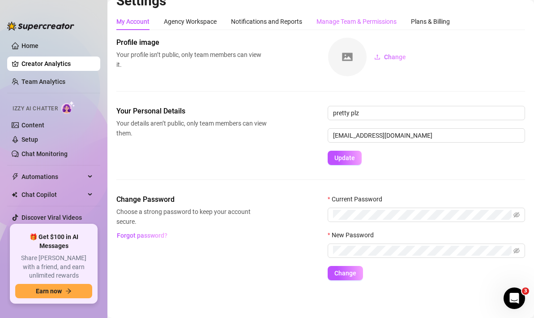 This screenshot has height=318, width=534. I want to click on div: Plans & Billing, so click(430, 21).